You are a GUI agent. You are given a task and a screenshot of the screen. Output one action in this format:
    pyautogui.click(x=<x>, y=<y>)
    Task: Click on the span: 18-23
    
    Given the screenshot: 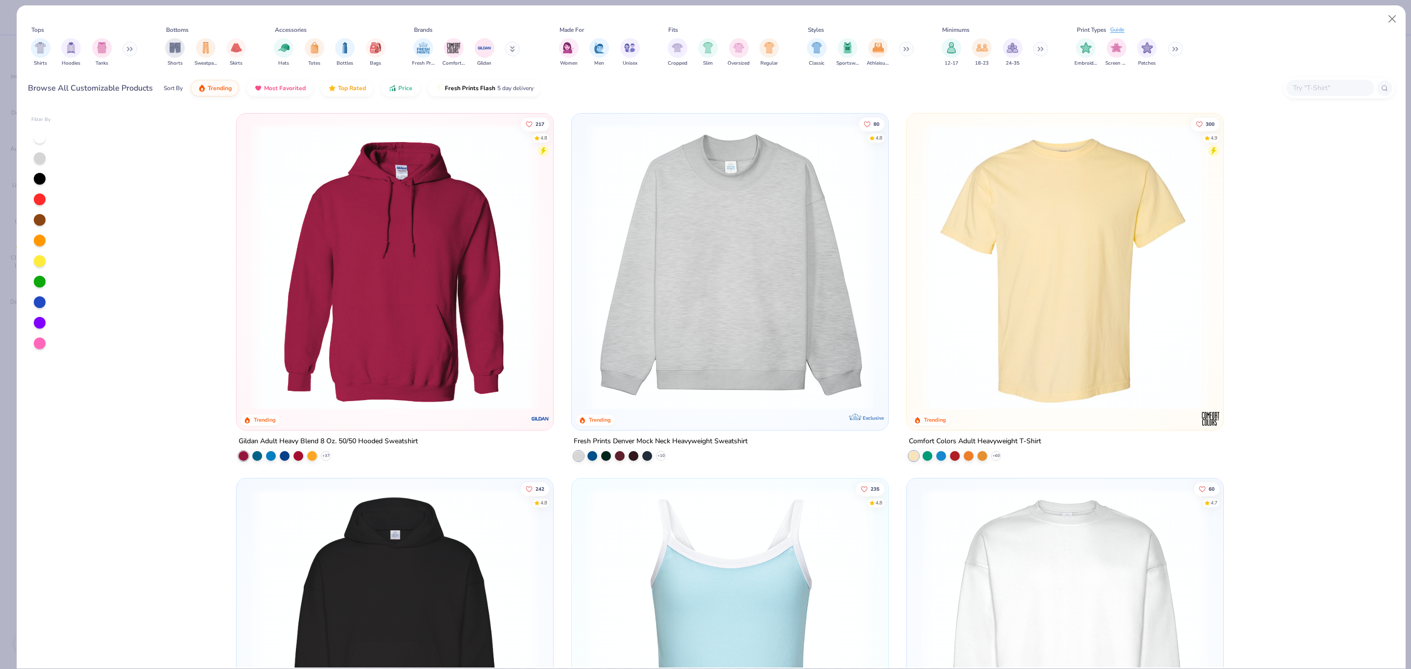 What is the action you would take?
    pyautogui.click(x=982, y=63)
    